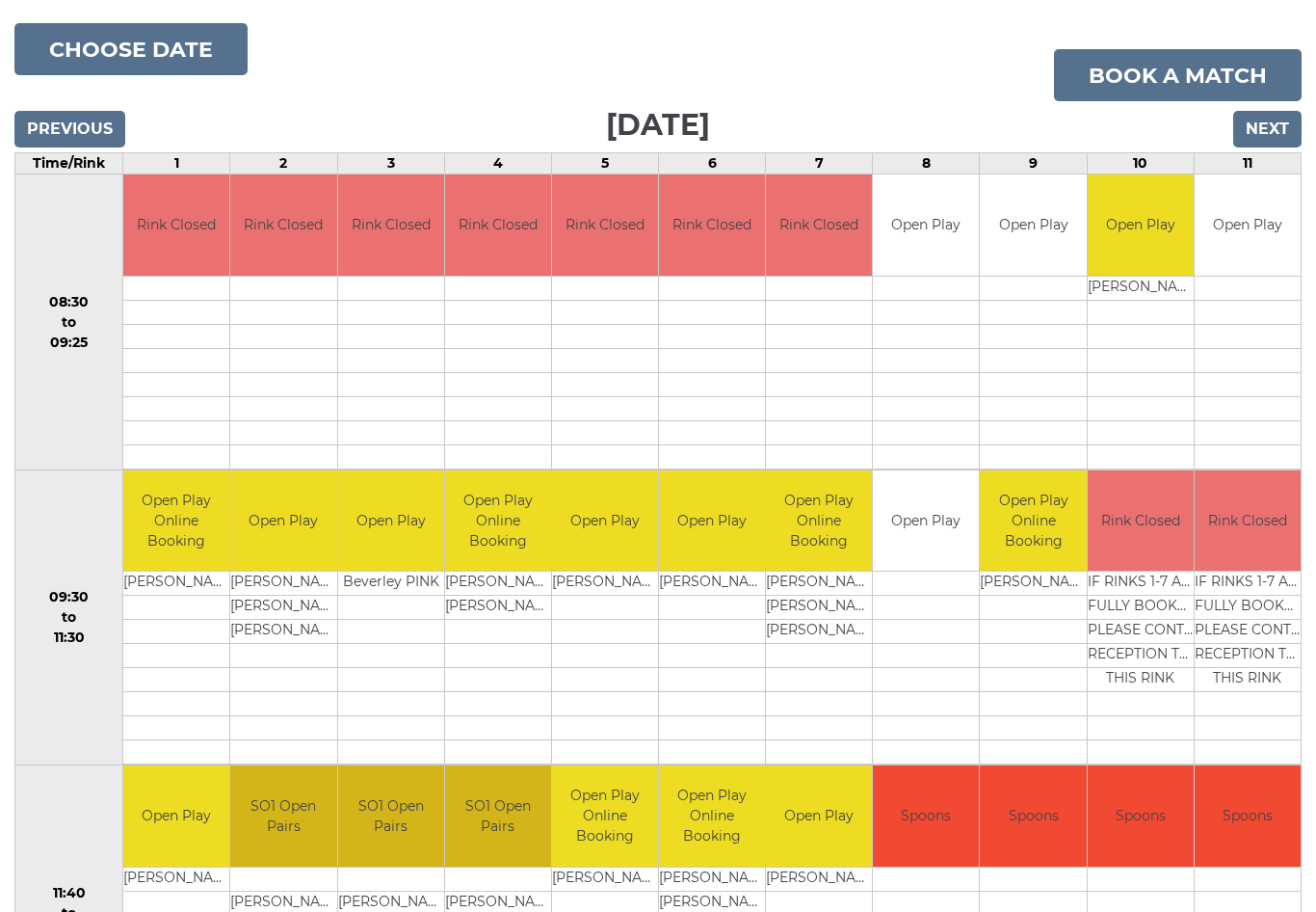  What do you see at coordinates (131, 50) in the screenshot?
I see `button: Choose date` at bounding box center [131, 50].